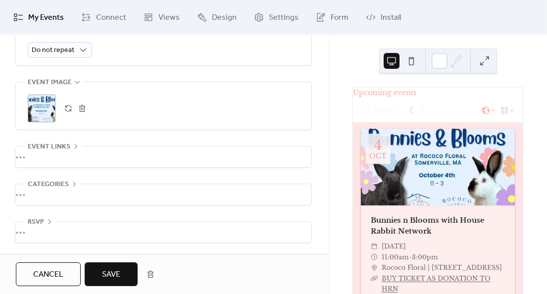  What do you see at coordinates (217, 17) in the screenshot?
I see `a: Design` at bounding box center [217, 17].